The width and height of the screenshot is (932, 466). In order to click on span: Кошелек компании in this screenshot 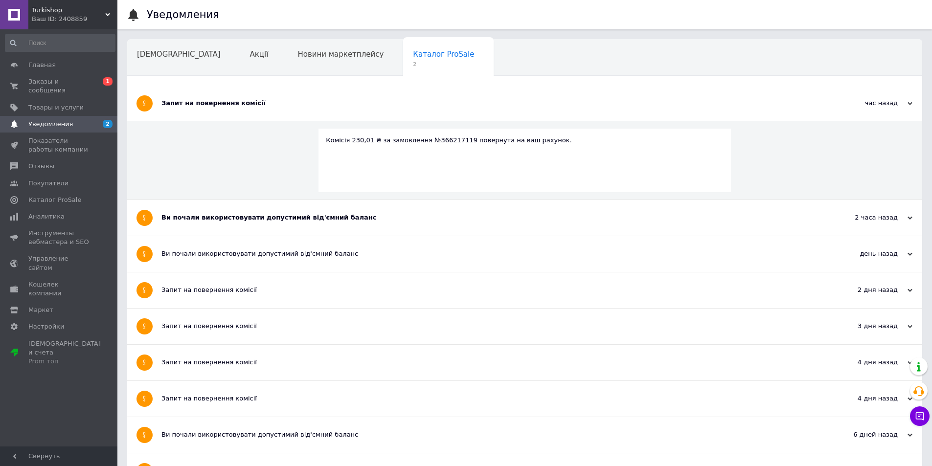, I will do `click(59, 289)`.